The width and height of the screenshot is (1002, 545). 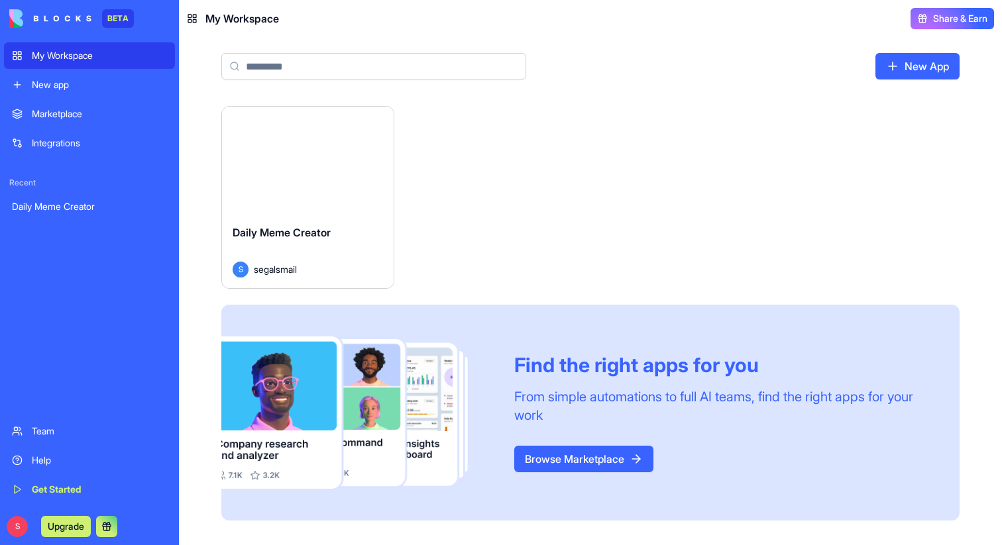 What do you see at coordinates (89, 461) in the screenshot?
I see `a: Help` at bounding box center [89, 461].